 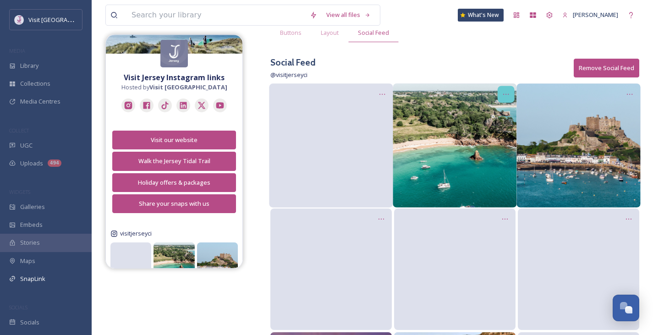 I want to click on span: Maps, so click(x=28, y=261).